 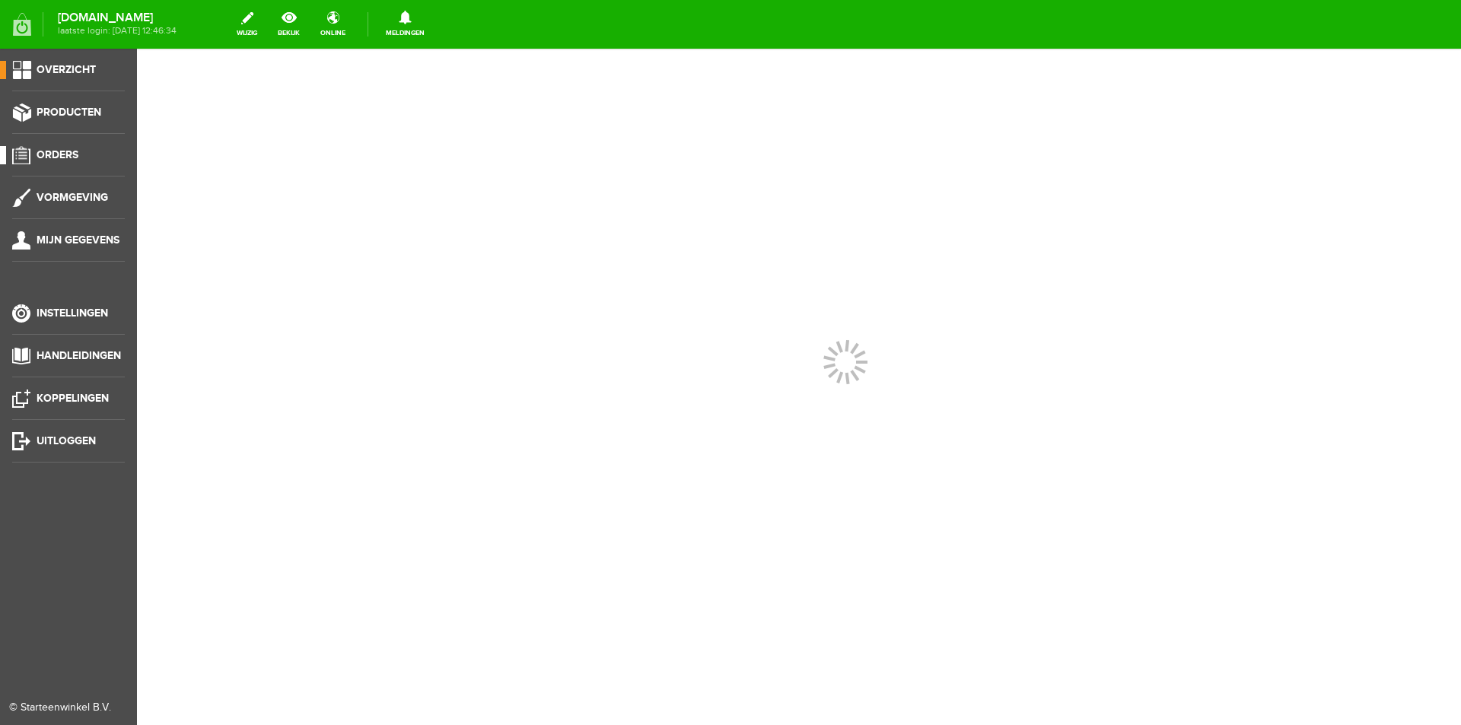 I want to click on a: bekijk, so click(x=288, y=24).